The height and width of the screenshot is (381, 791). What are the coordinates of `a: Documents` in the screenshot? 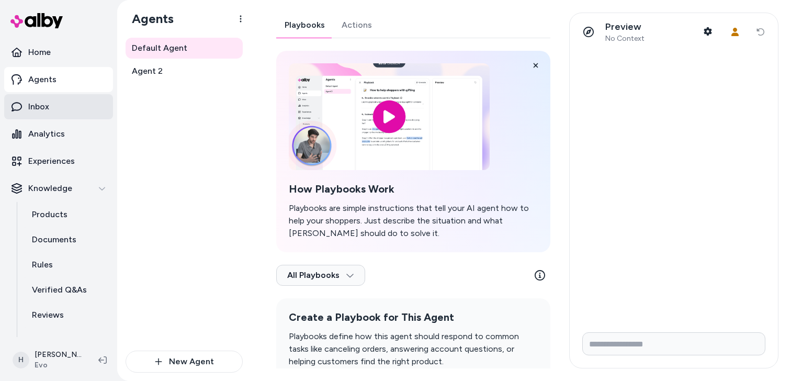 It's located at (67, 240).